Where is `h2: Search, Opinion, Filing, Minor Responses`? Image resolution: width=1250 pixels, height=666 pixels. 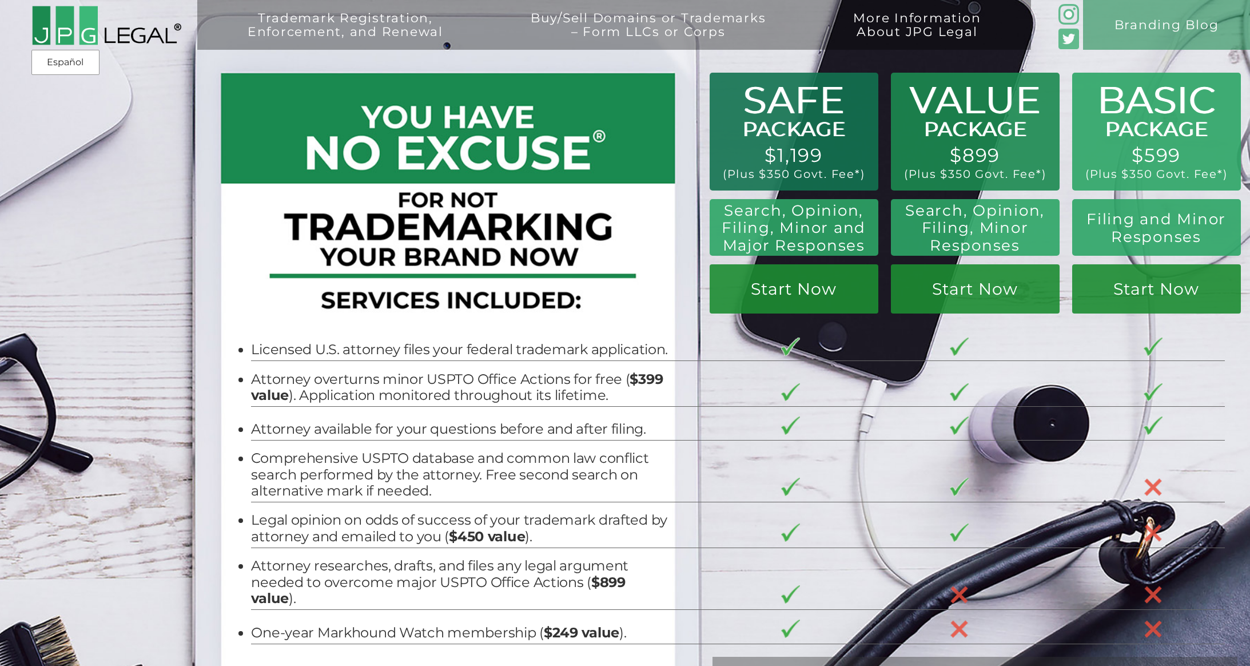 h2: Search, Opinion, Filing, Minor Responses is located at coordinates (975, 228).